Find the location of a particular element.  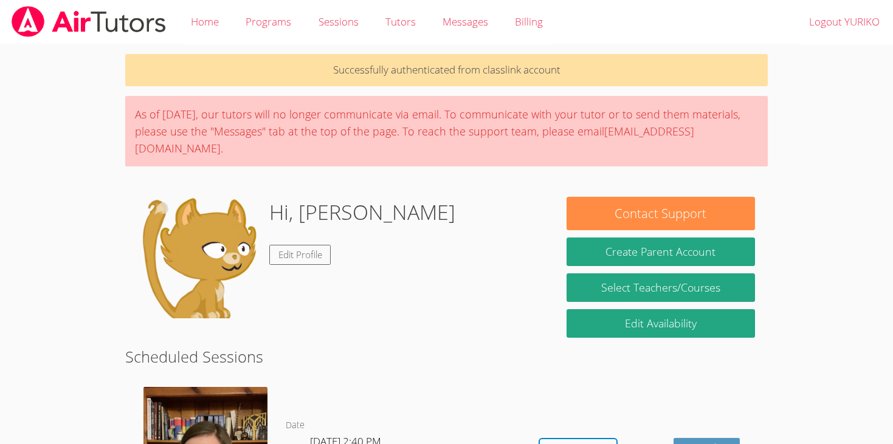

a: Edit Availability is located at coordinates (661, 323).